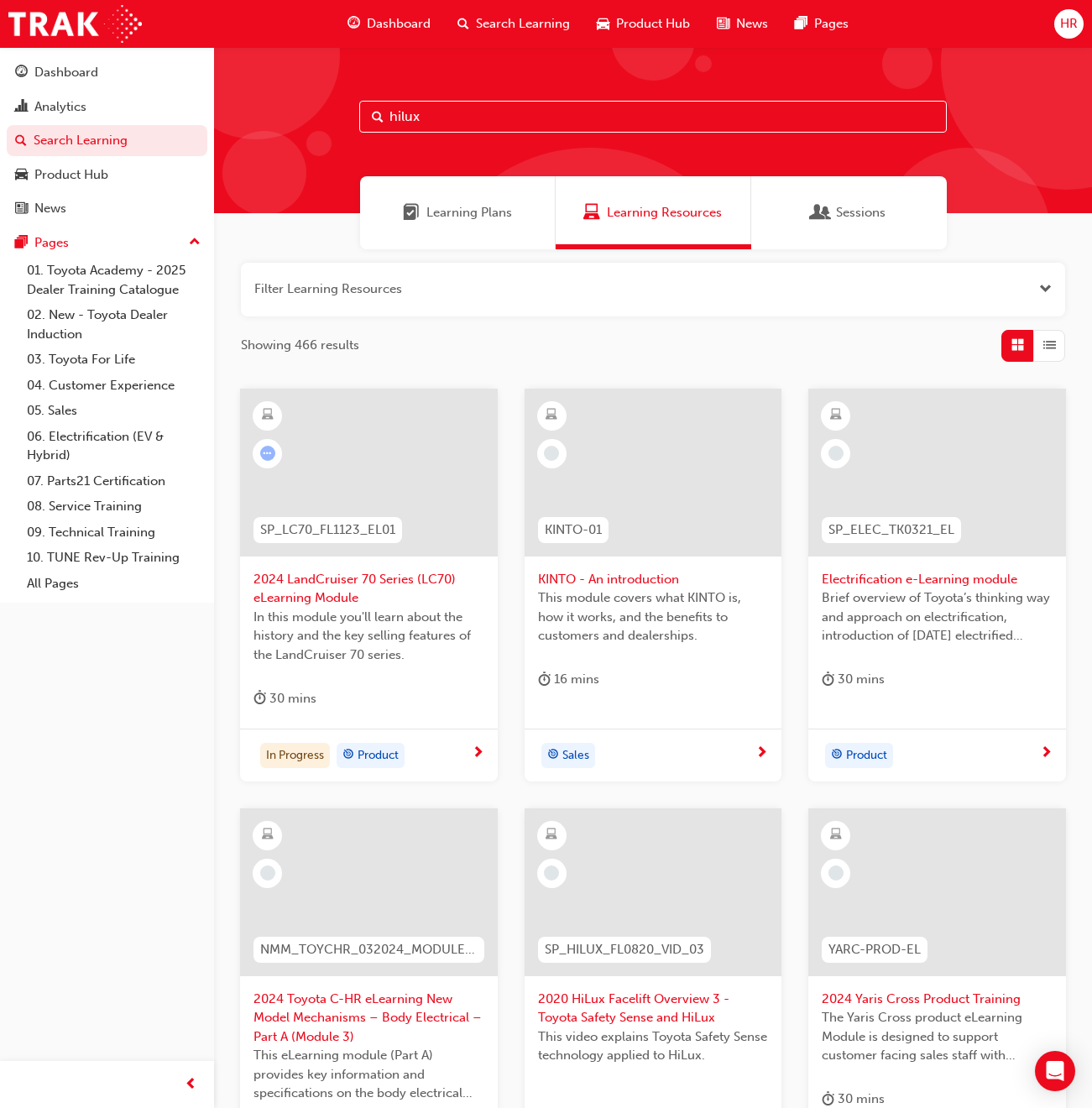  Describe the element at coordinates (936, 1037) in the screenshot. I see `span: The Yaris Cross product eLearning Module is designed to support customer facing sales staff with ...` at that location.